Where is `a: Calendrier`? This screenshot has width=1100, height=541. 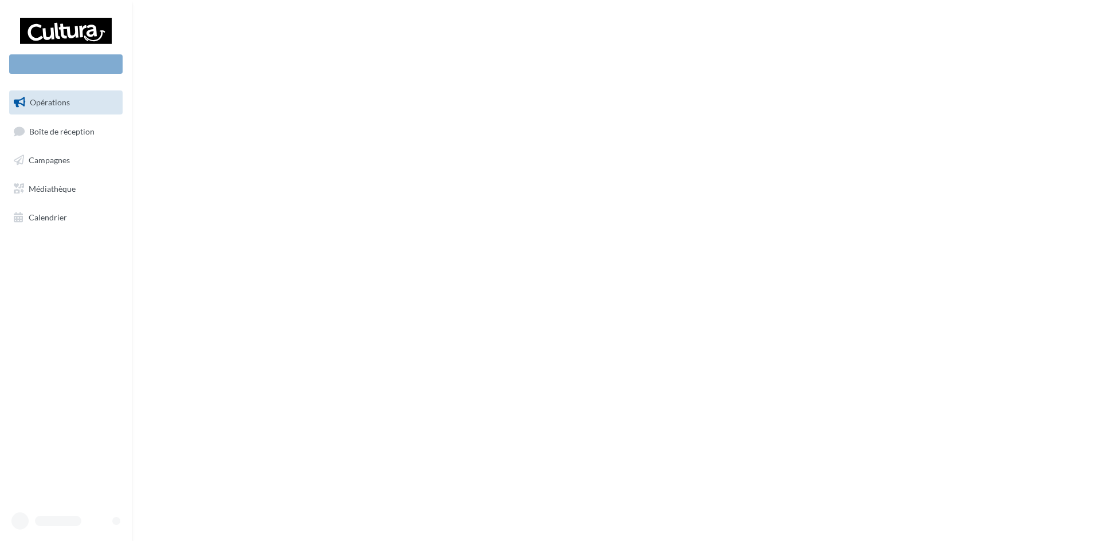 a: Calendrier is located at coordinates (66, 218).